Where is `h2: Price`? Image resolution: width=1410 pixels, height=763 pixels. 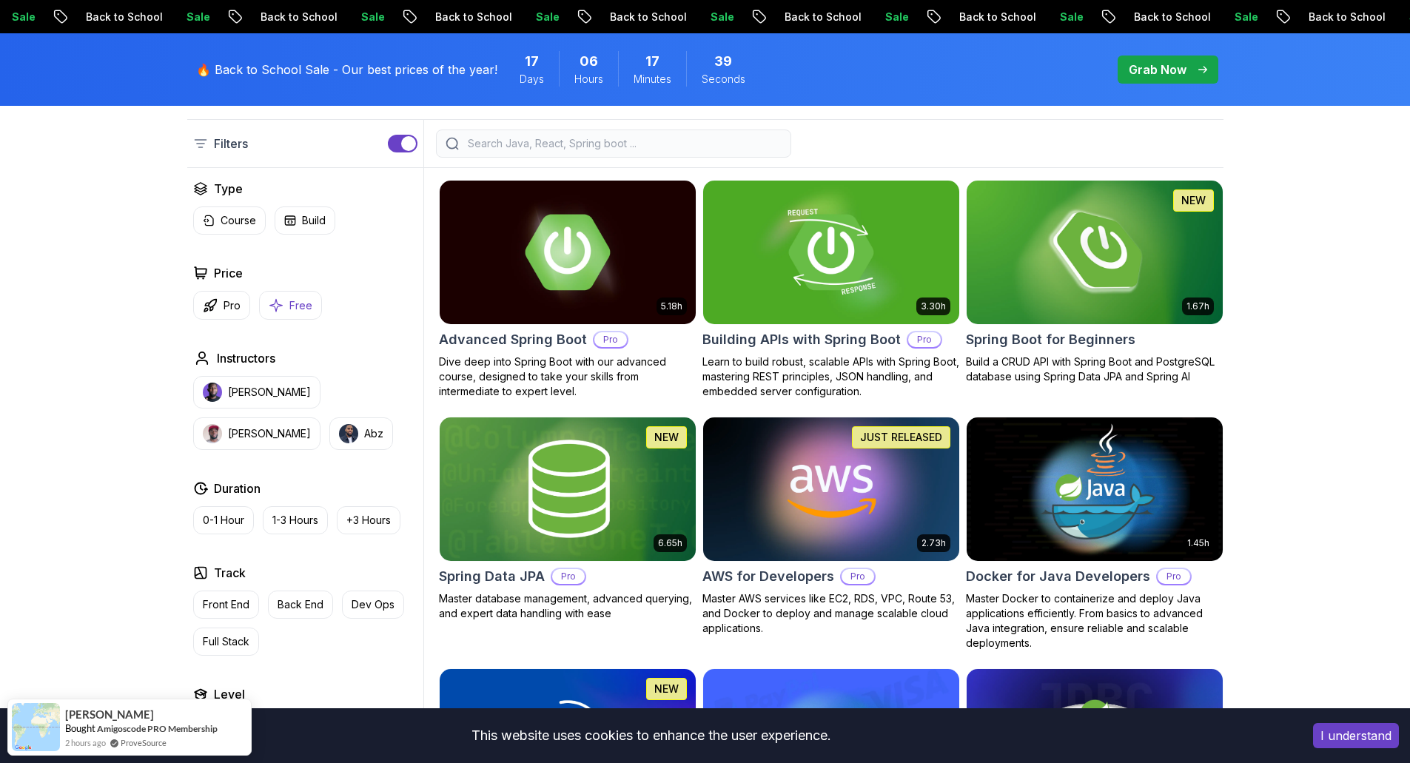 h2: Price is located at coordinates (228, 273).